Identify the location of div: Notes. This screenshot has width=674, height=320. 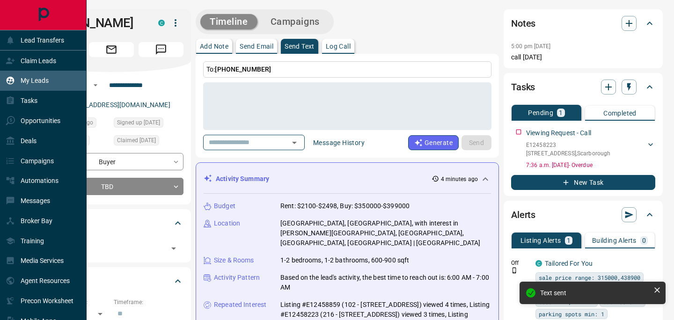
(584, 23).